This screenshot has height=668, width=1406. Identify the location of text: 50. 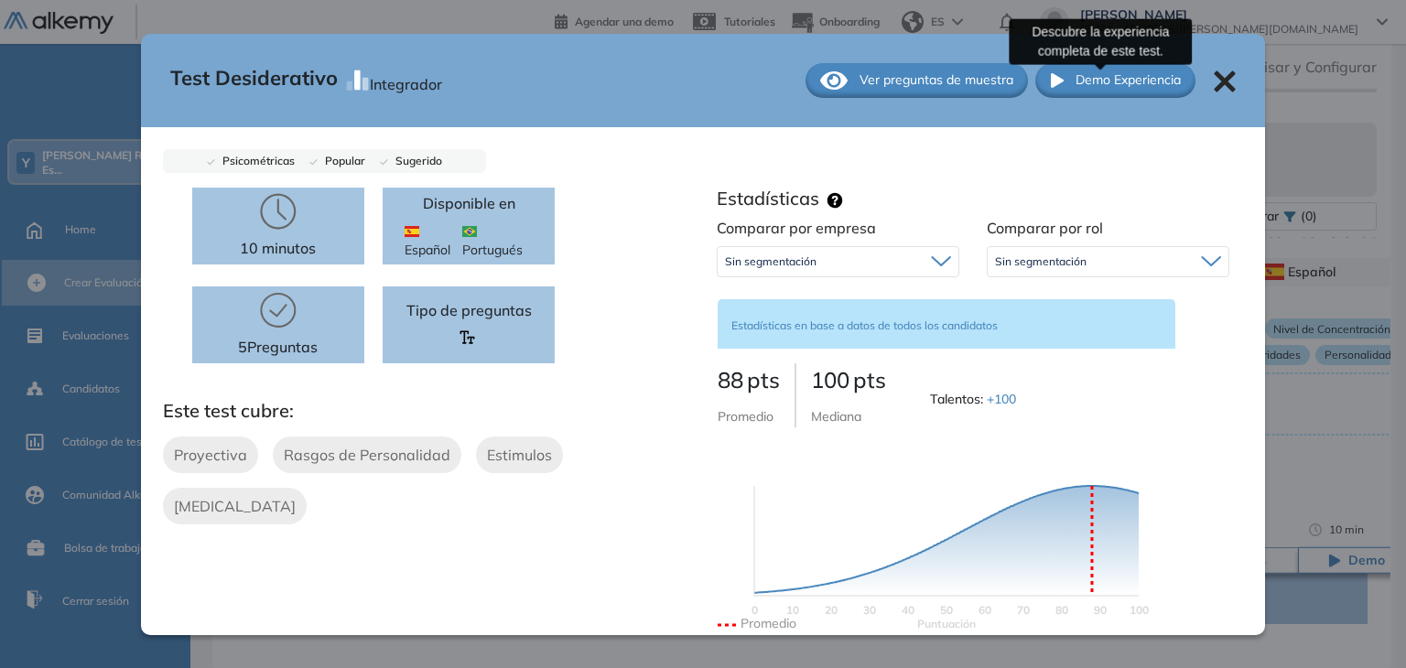
(947, 610).